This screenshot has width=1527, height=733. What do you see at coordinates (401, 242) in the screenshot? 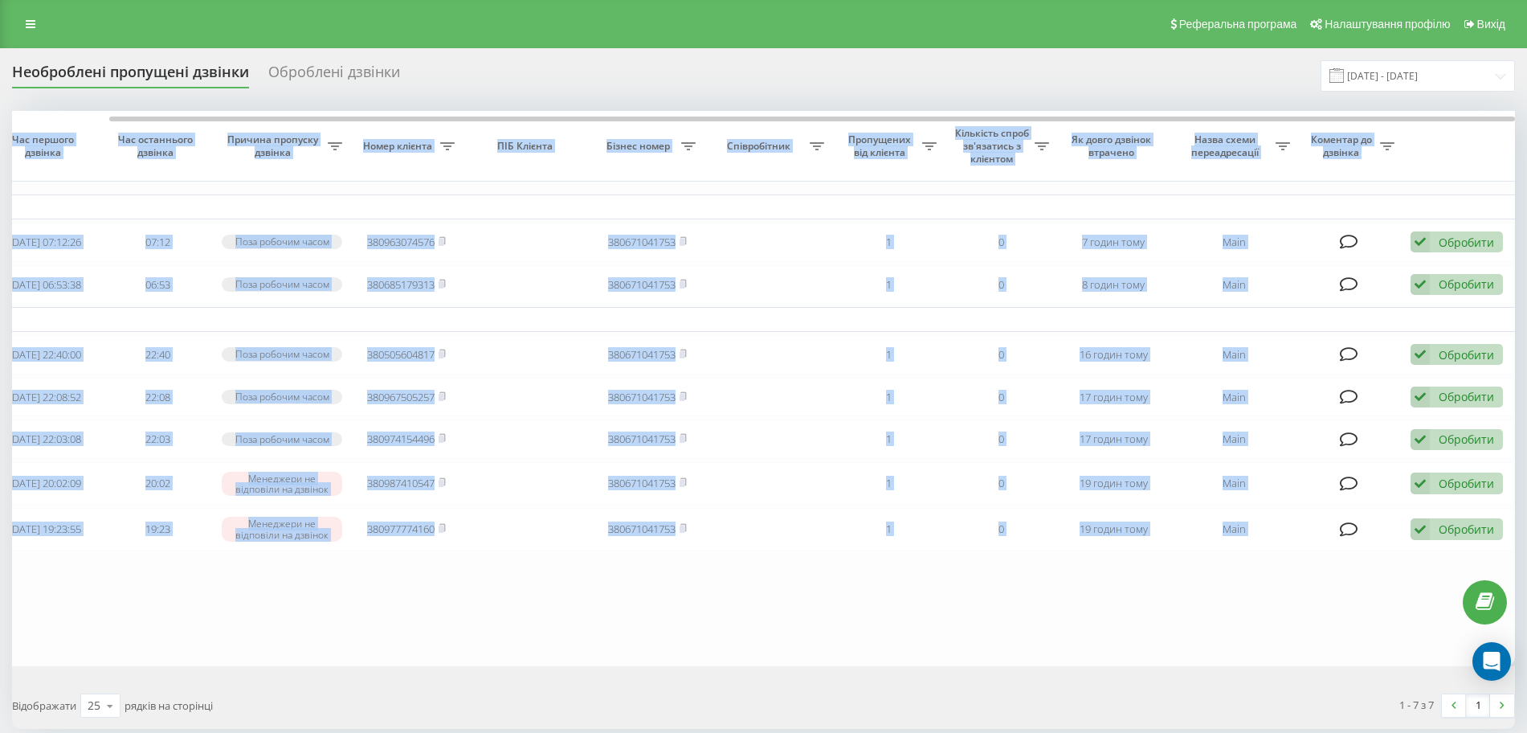
I see `a: 380963074576` at bounding box center [401, 242].